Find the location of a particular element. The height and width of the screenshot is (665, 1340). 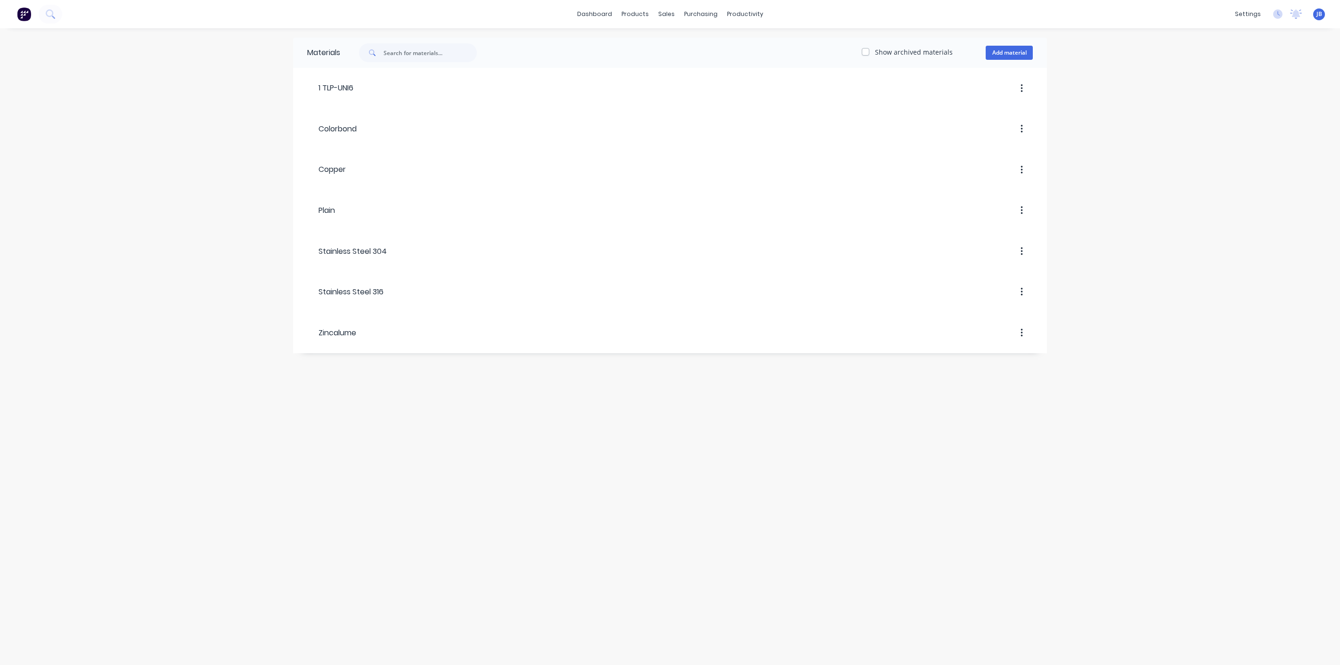

div: Zincalume is located at coordinates (332, 333).